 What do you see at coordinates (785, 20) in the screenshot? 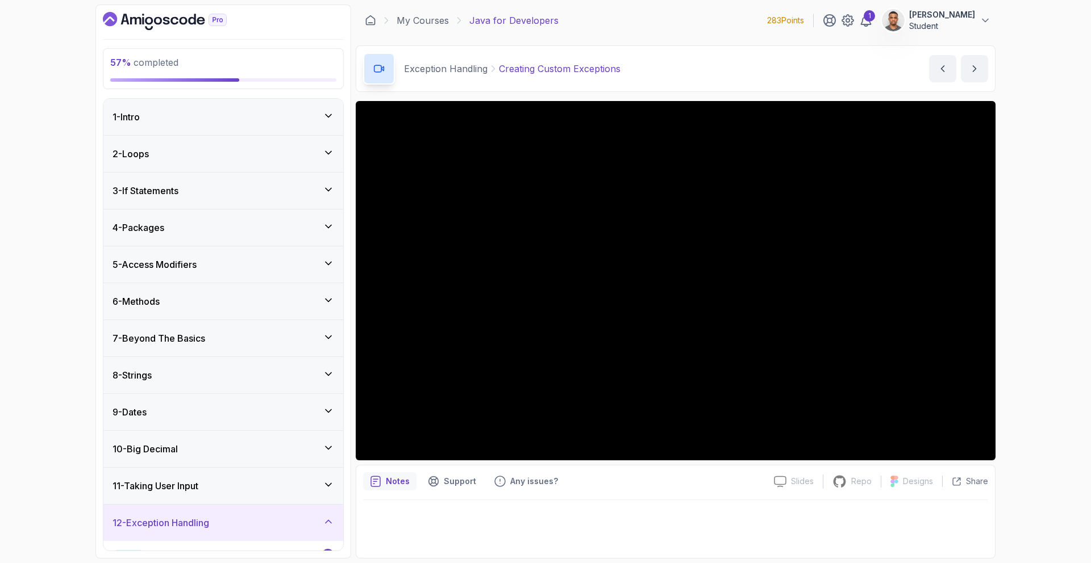
I see `p: 283 Points` at bounding box center [785, 20].